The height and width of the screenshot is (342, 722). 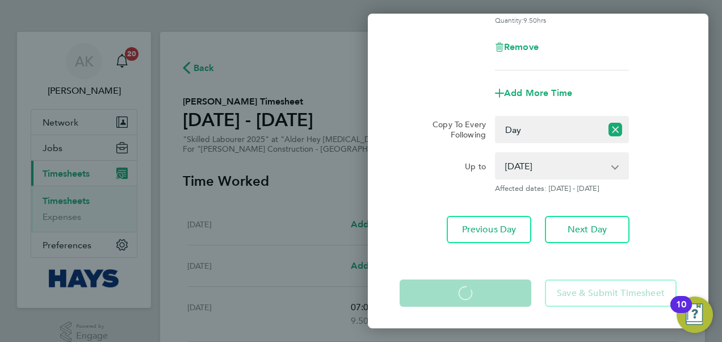 I want to click on label: Copy To Every Following, so click(x=455, y=129).